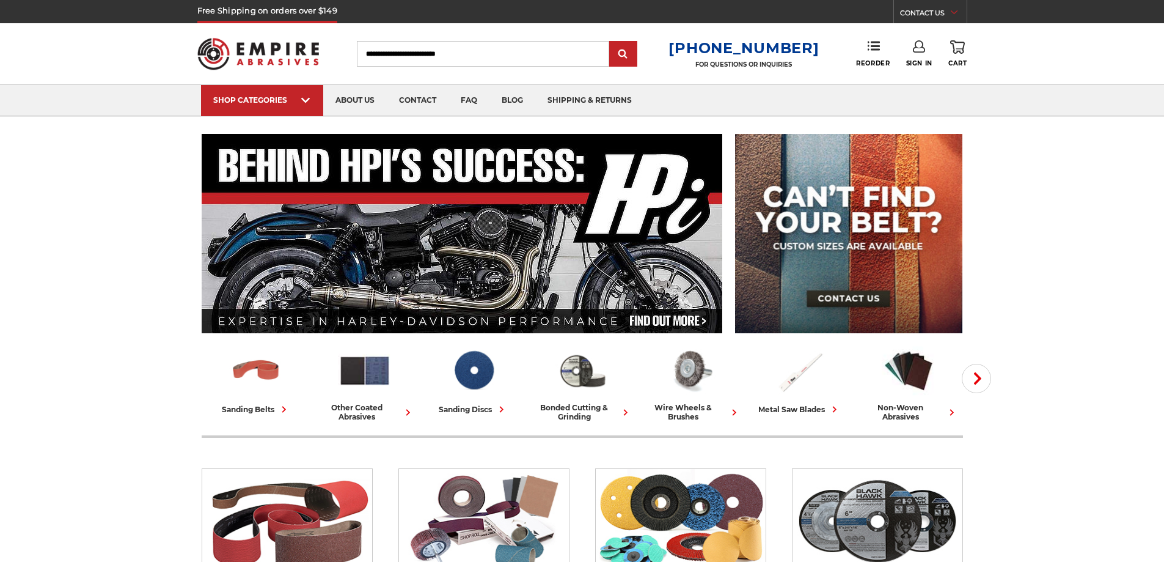  What do you see at coordinates (512, 100) in the screenshot?
I see `a: blog` at bounding box center [512, 100].